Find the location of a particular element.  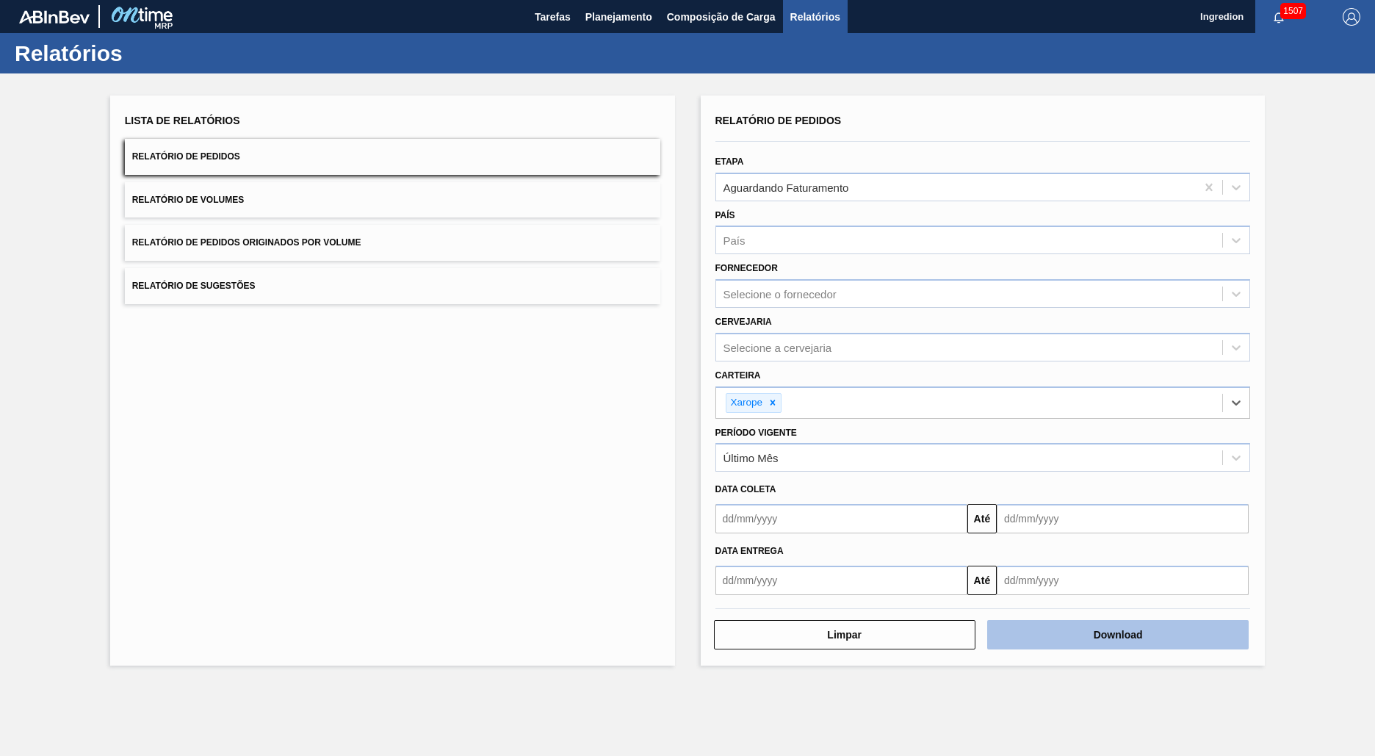

label: País is located at coordinates (725, 215).